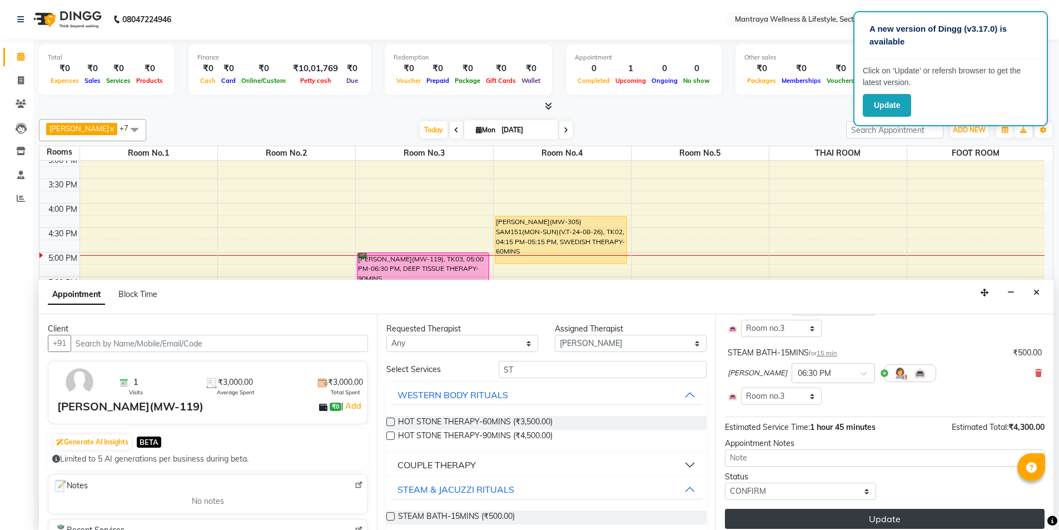  What do you see at coordinates (80, 382) in the screenshot?
I see `img: avatar` at bounding box center [80, 382].